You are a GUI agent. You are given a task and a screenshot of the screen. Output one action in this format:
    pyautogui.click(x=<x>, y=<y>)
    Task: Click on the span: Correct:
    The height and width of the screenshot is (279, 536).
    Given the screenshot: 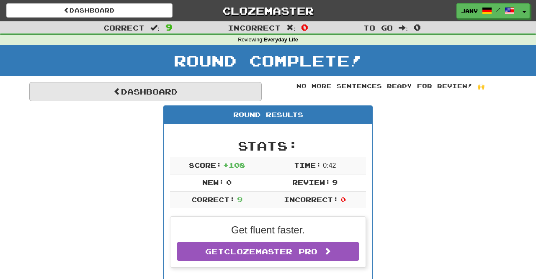 What is the action you would take?
    pyautogui.click(x=213, y=199)
    